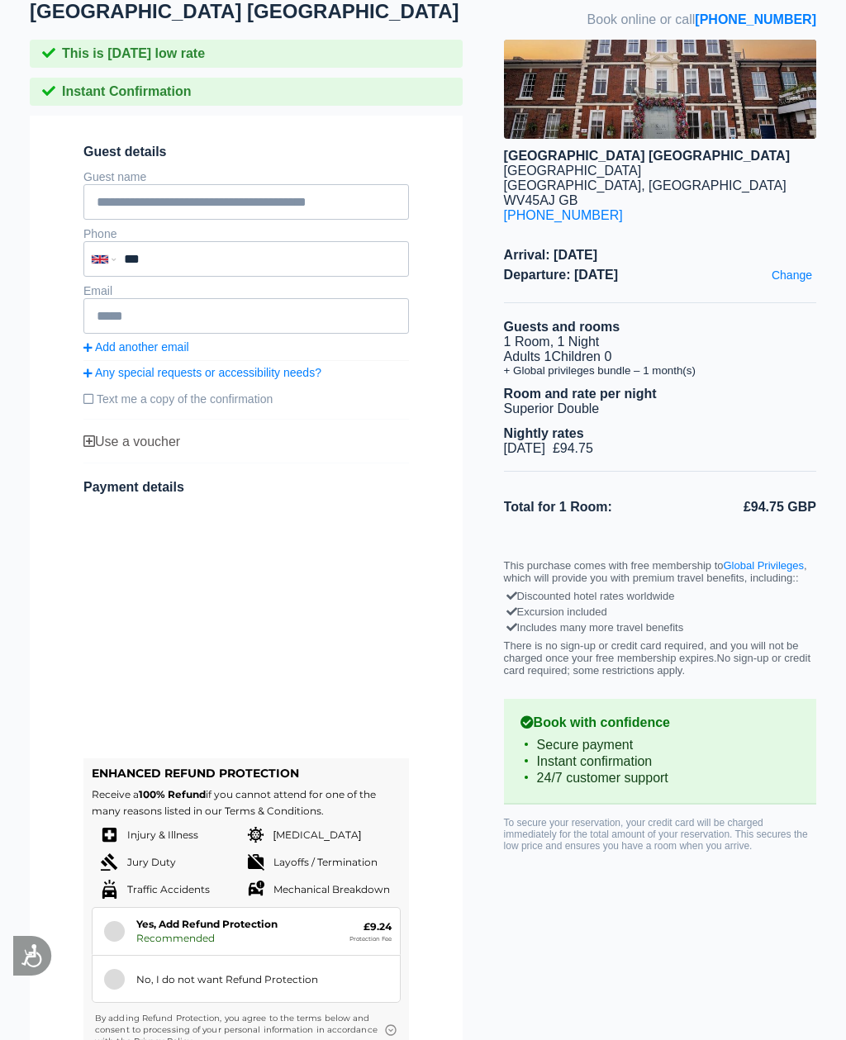 This screenshot has height=1040, width=846. Describe the element at coordinates (660, 596) in the screenshot. I see `div: Discounted hotel rates worldwide` at that location.